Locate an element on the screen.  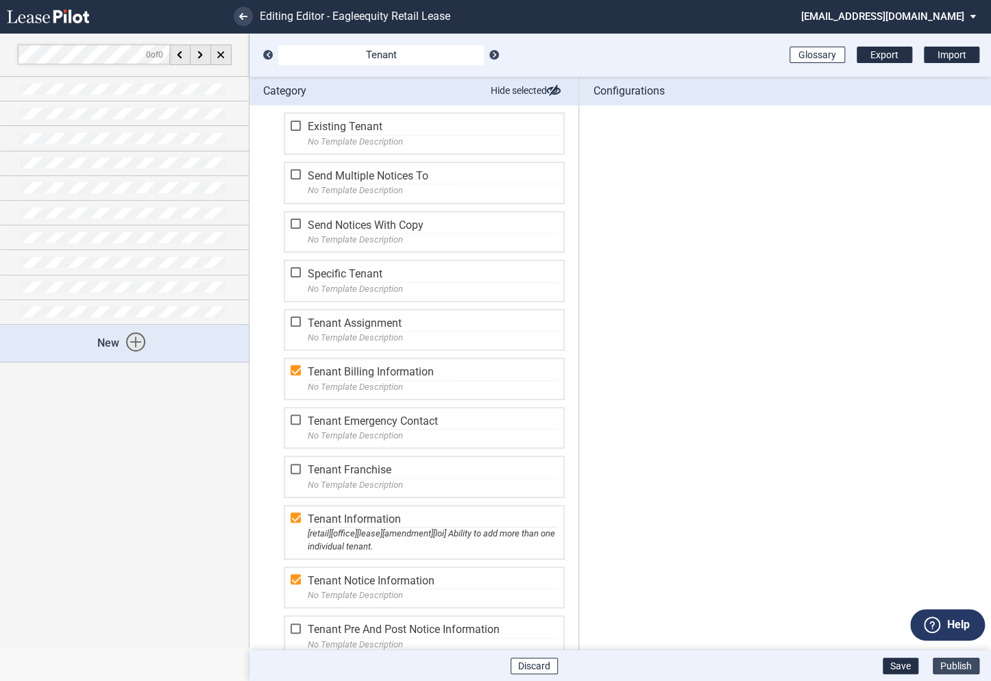
div: Tenant Franchise || "Editor Template" Tenant FranchiseNo Template Description is located at coordinates (424, 477).